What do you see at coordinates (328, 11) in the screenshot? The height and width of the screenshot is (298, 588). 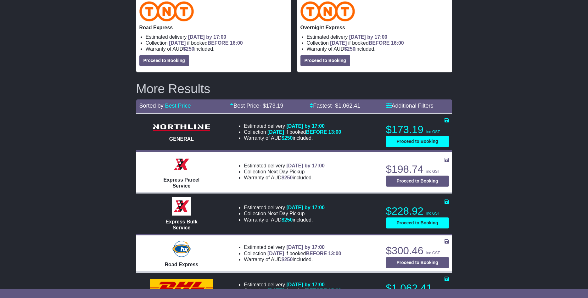 I see `img: TNT Domestic: Overnight Express` at bounding box center [328, 11].